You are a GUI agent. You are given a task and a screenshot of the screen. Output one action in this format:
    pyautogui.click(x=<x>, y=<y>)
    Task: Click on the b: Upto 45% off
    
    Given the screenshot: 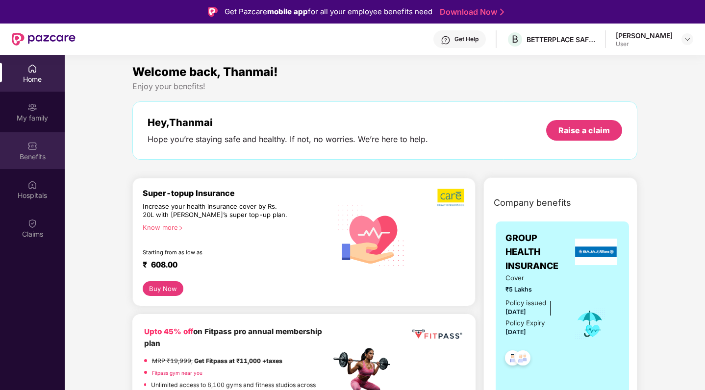 What is the action you would take?
    pyautogui.click(x=169, y=331)
    